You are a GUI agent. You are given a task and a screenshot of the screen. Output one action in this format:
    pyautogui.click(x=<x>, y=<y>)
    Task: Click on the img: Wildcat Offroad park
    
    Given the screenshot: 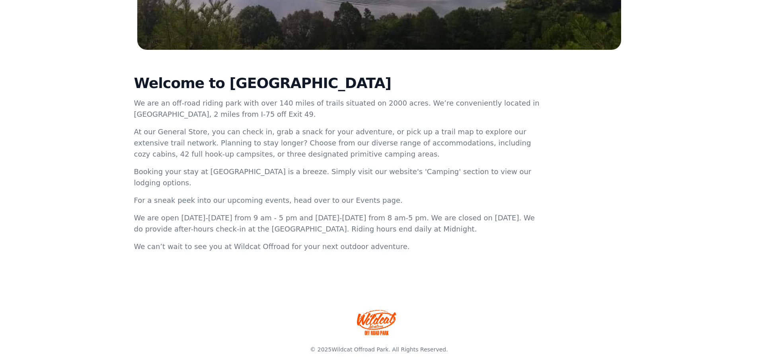 What is the action you would take?
    pyautogui.click(x=377, y=322)
    